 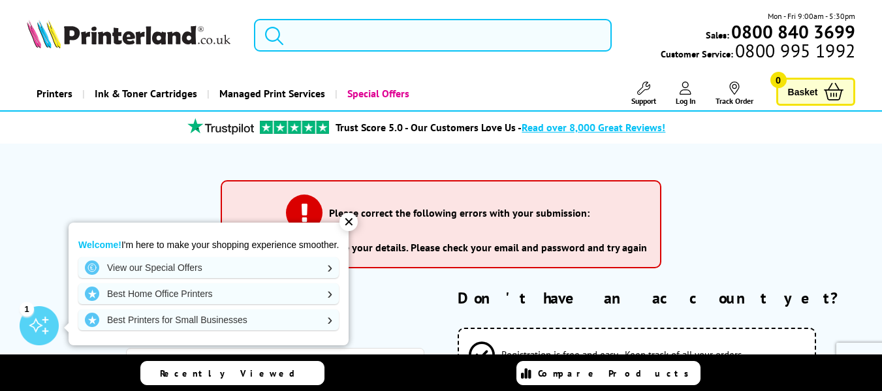 I want to click on a: Basket 0, so click(x=816, y=91).